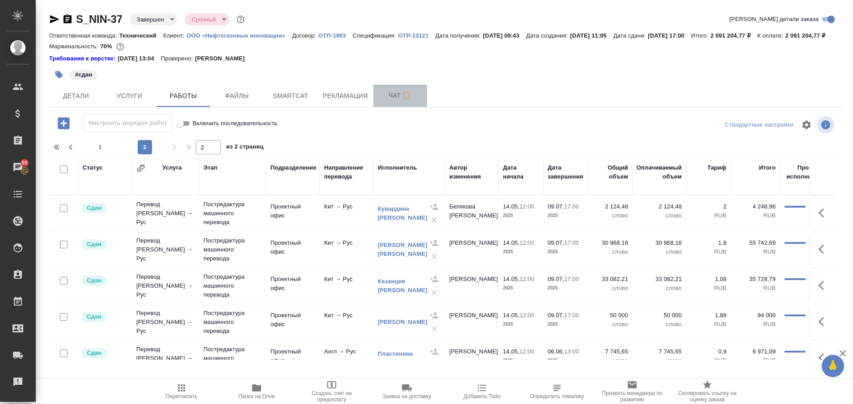 The image size is (853, 404). Describe the element at coordinates (291, 96) in the screenshot. I see `span: Smartcat` at that location.